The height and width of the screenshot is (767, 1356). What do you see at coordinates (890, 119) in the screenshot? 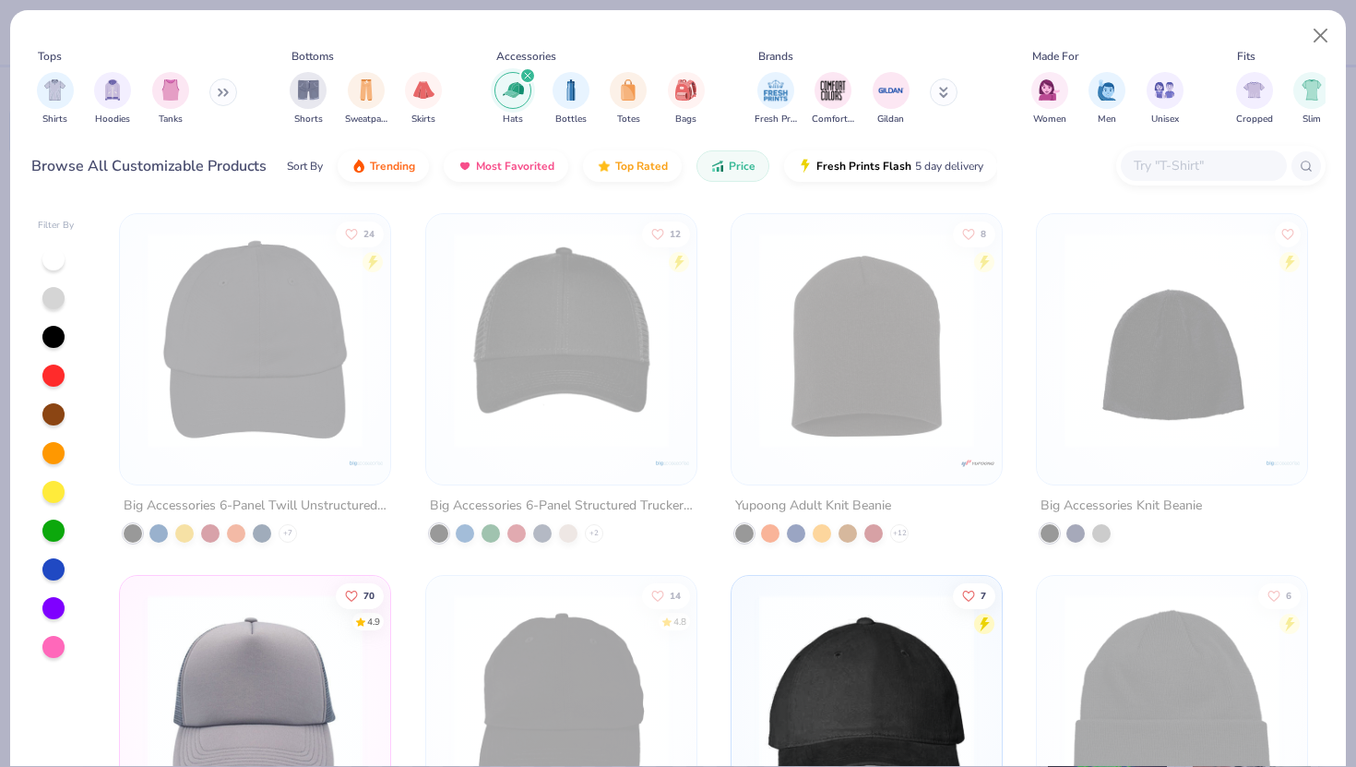
I see `span: Gildan` at bounding box center [890, 119].